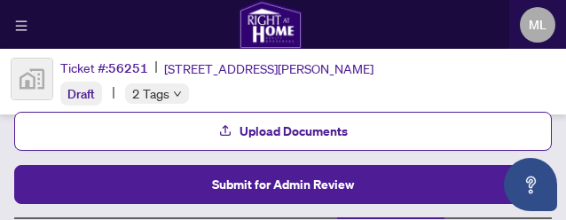  What do you see at coordinates (530, 184) in the screenshot?
I see `button: Open asap` at bounding box center [530, 184].